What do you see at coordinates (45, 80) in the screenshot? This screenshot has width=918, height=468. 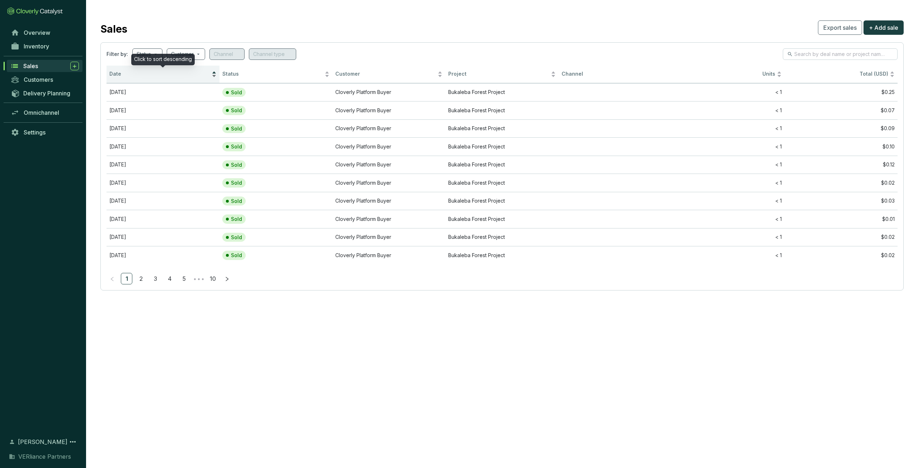 I see `a: Customers` at bounding box center [45, 80].